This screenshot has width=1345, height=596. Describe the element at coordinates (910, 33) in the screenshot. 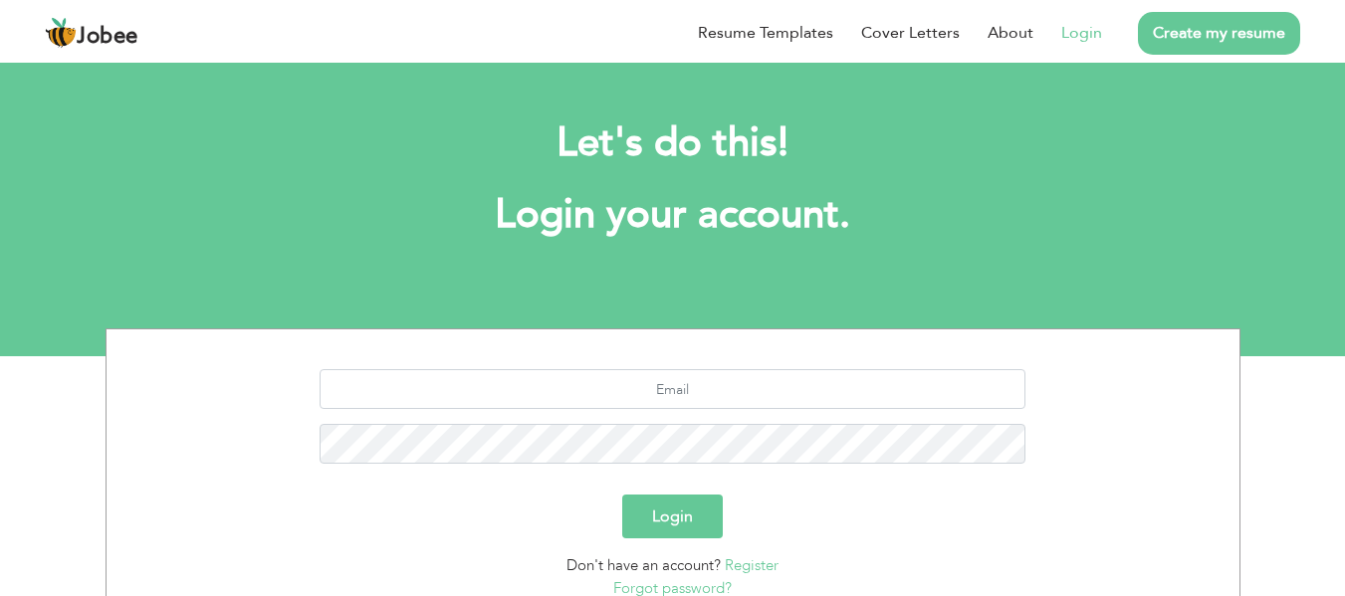

I see `a: Cover Letters` at that location.